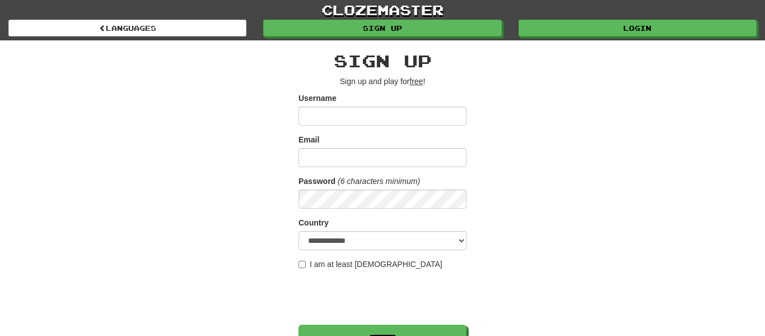  What do you see at coordinates (127, 28) in the screenshot?
I see `a: Languages` at bounding box center [127, 28].